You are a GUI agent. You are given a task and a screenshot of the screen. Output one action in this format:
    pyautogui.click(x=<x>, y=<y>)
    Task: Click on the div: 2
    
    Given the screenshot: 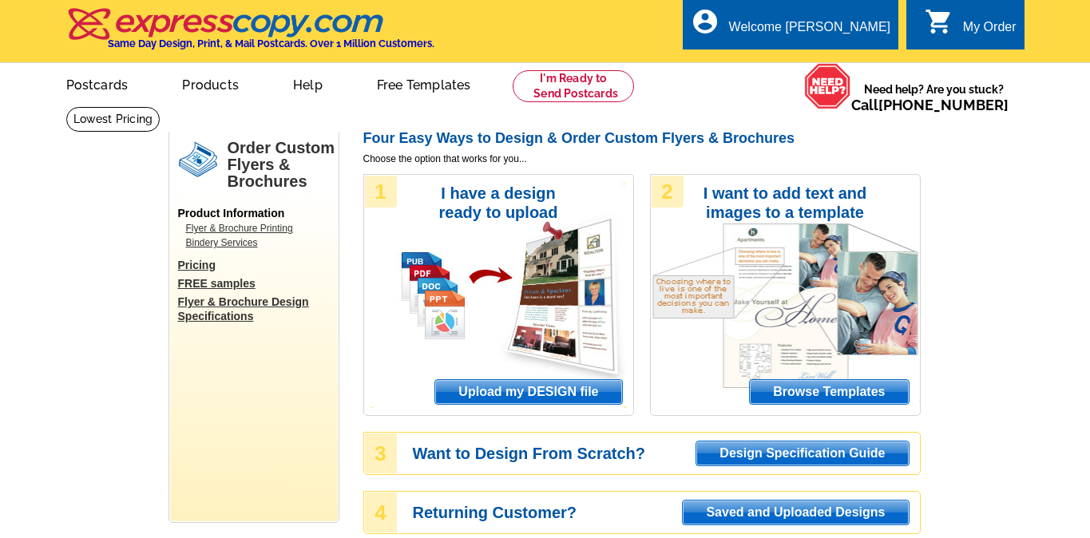 What is the action you would take?
    pyautogui.click(x=668, y=192)
    